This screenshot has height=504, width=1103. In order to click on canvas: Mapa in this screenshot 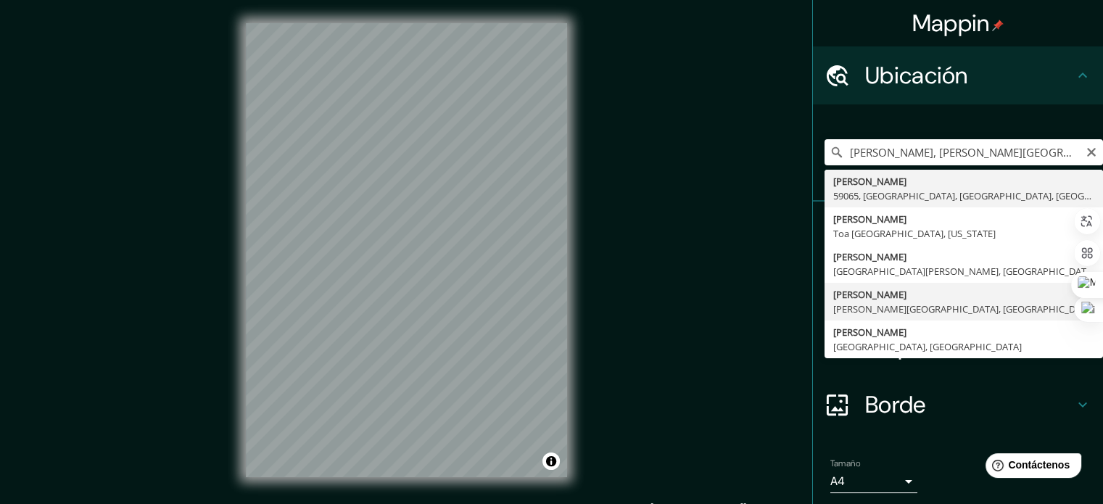, I will do `click(406, 250)`.